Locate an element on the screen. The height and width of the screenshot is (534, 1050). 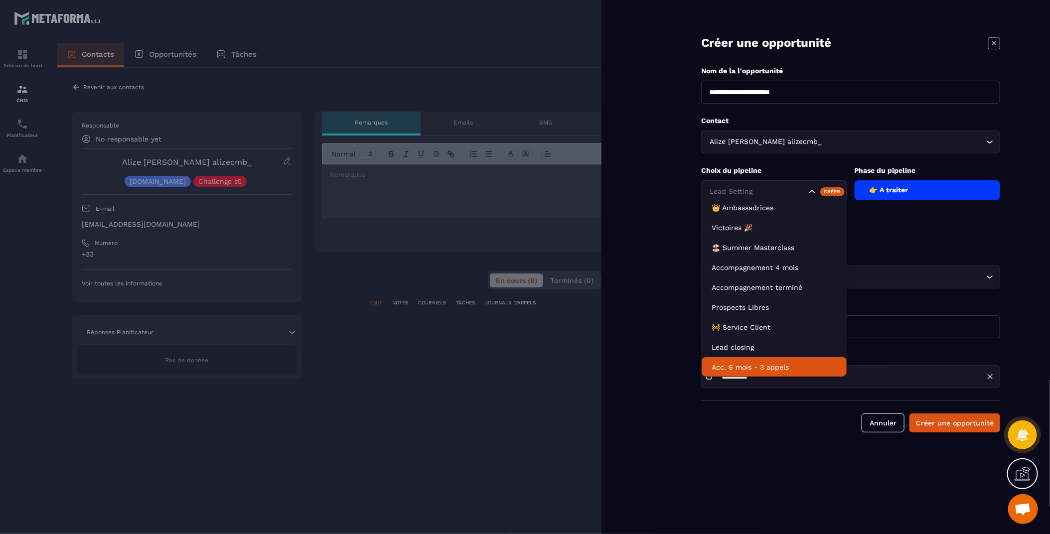
p: Lead closing is located at coordinates (774, 347).